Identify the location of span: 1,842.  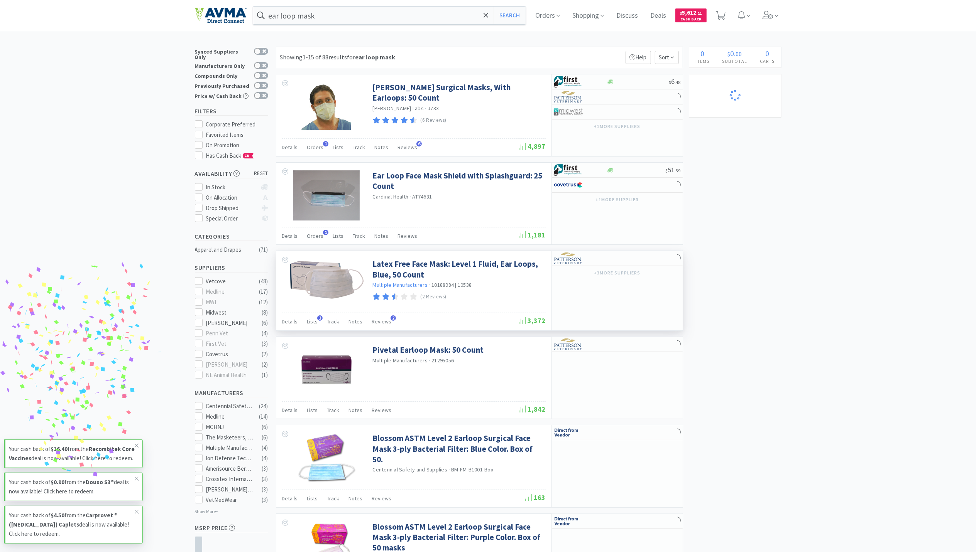
(532, 409).